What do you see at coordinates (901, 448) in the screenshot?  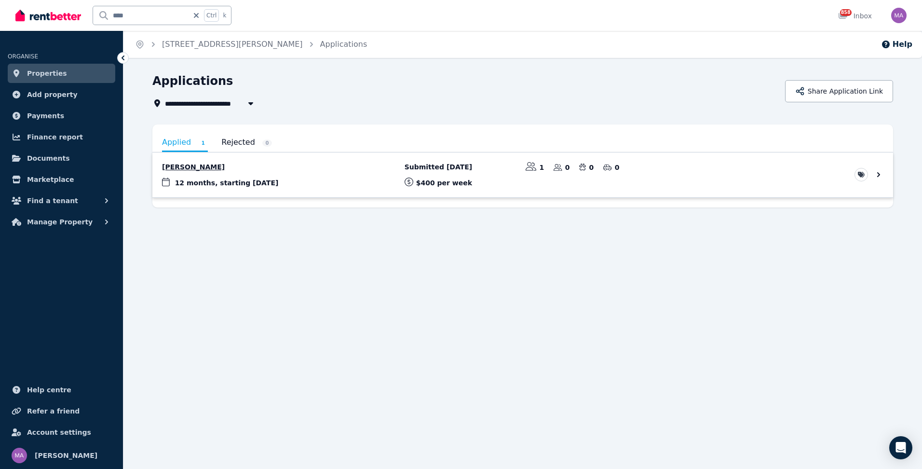 I see `div: Open Intercom Messenger` at bounding box center [901, 448].